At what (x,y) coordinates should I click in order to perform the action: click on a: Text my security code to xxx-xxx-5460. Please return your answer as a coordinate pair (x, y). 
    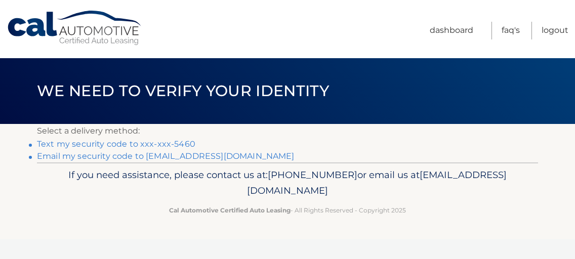
    Looking at the image, I should click on (116, 144).